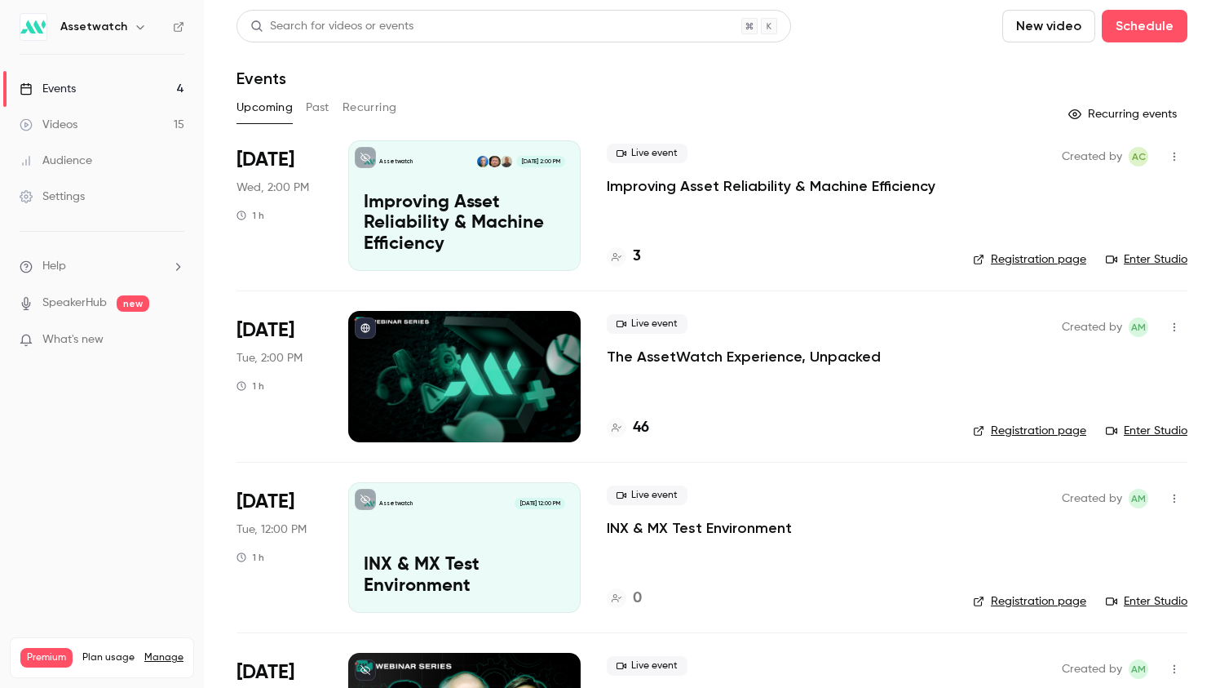 The width and height of the screenshot is (1220, 688). What do you see at coordinates (33, 27) in the screenshot?
I see `img: Assetwatch` at bounding box center [33, 27].